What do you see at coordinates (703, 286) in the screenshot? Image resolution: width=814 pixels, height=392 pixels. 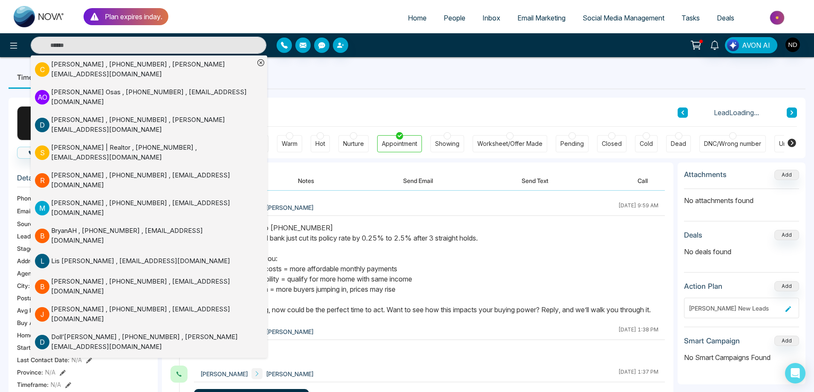 I see `h3: Action Plan` at bounding box center [703, 286].